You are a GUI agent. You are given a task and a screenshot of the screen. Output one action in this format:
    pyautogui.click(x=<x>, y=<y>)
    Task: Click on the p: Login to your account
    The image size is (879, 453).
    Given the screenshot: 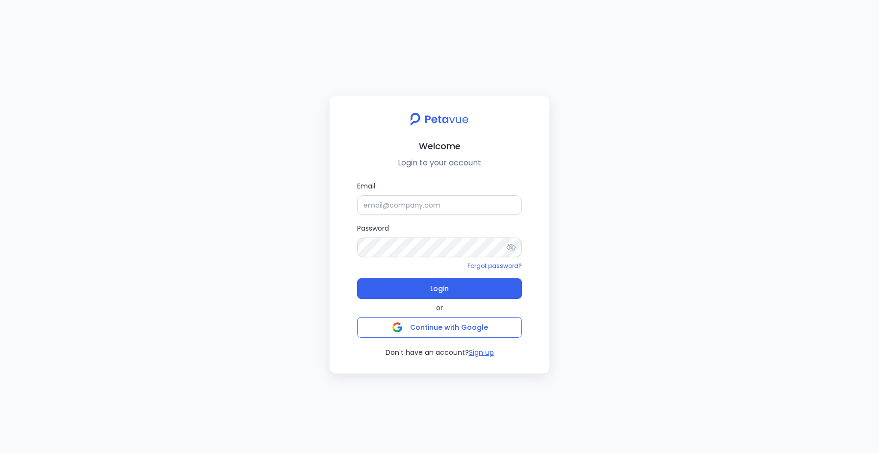 What is the action you would take?
    pyautogui.click(x=440, y=163)
    